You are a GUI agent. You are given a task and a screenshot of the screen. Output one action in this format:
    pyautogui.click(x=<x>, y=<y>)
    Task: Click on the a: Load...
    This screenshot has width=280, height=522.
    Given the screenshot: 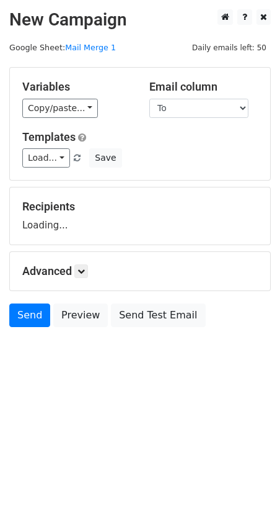 What is the action you would take?
    pyautogui.click(x=46, y=158)
    